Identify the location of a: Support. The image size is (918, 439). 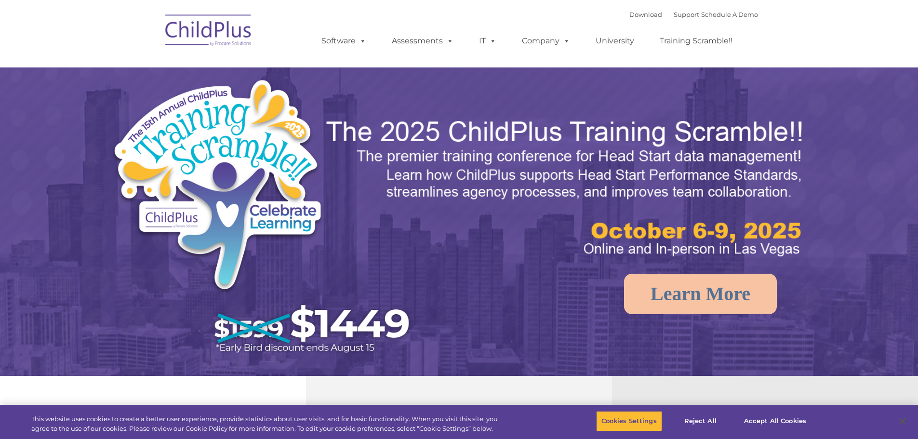
(686, 14).